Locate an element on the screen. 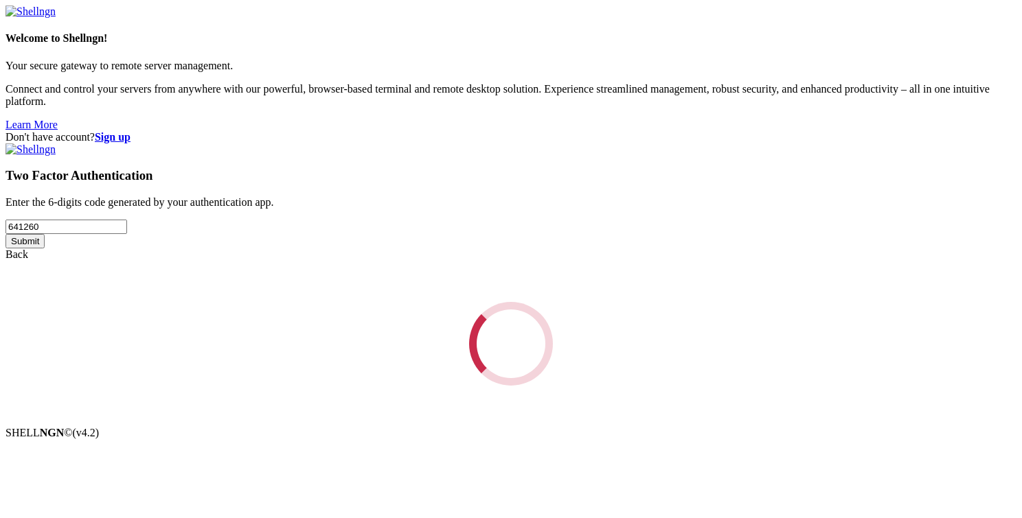 Image resolution: width=1022 pixels, height=518 pixels. a: Learn More is located at coordinates (32, 124).